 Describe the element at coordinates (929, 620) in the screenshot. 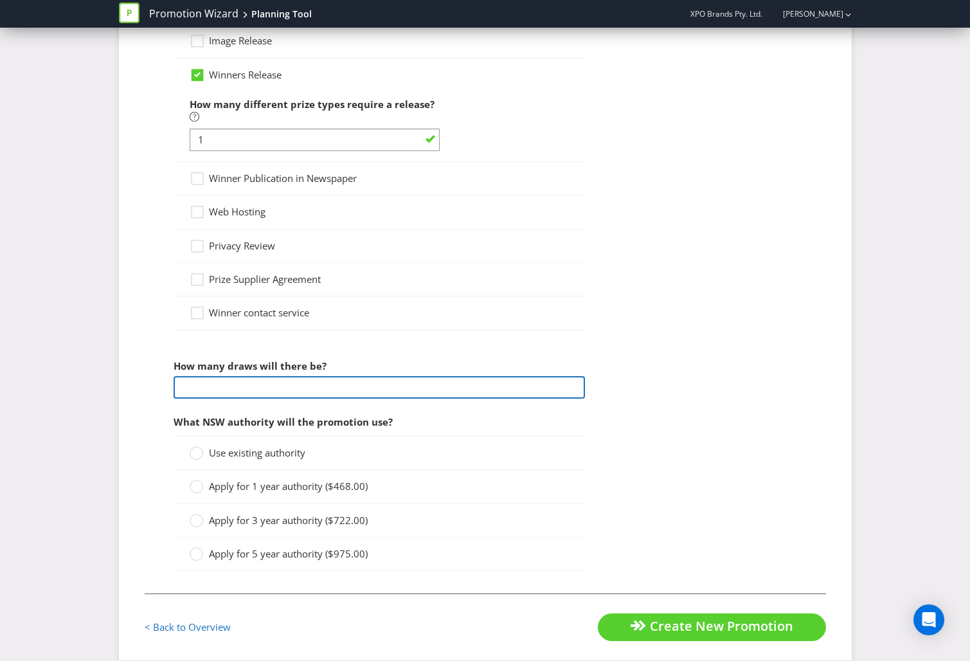

I see `div: Open Intercom Messenger` at that location.